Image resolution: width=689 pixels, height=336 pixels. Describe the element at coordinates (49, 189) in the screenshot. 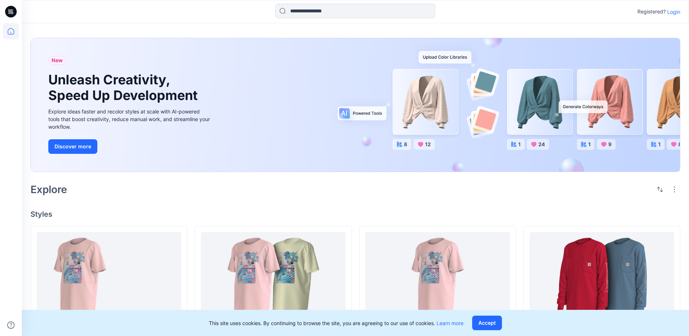

I see `h2: Explore` at that location.